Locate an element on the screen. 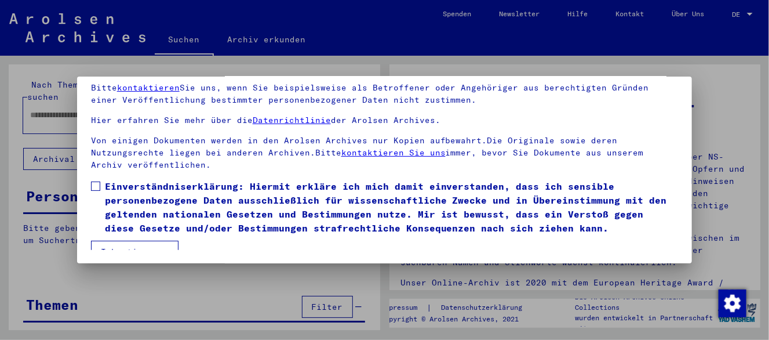 The image size is (769, 340). a: kontaktieren Sie uns is located at coordinates (394, 152).